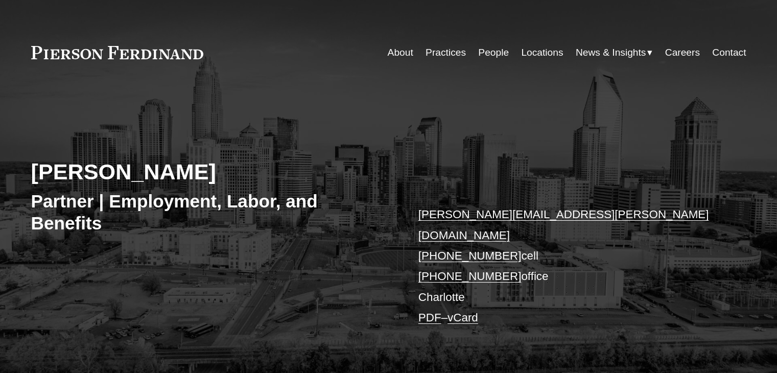 This screenshot has height=373, width=777. Describe the element at coordinates (729, 53) in the screenshot. I see `a: Contact` at that location.